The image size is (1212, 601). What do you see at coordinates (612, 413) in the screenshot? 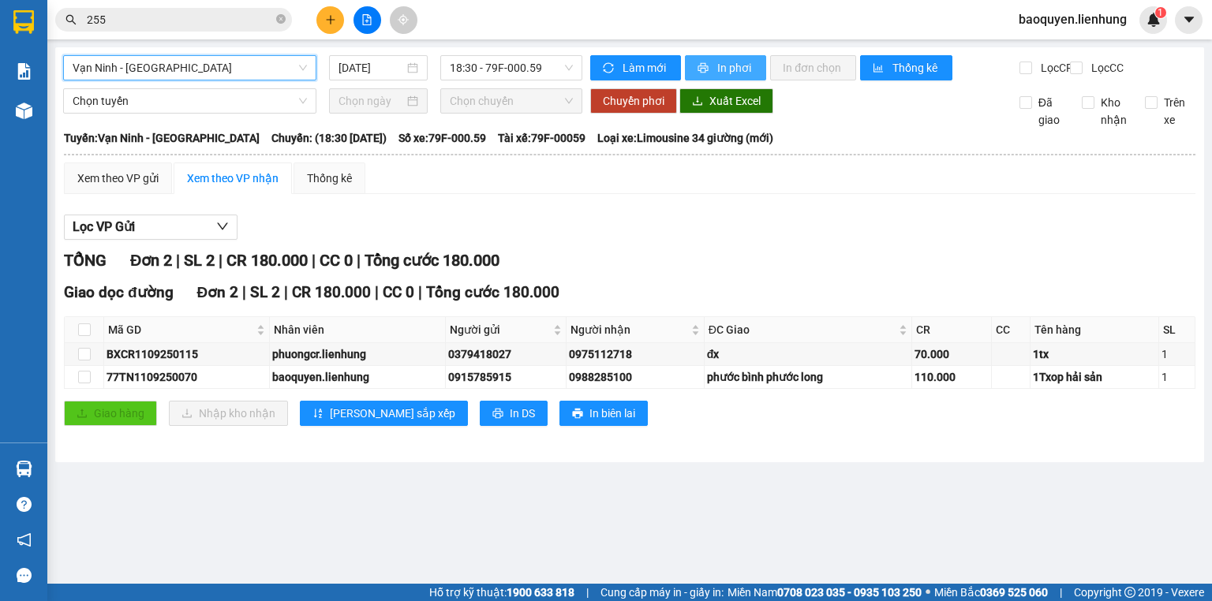
I see `span: In biên lai` at bounding box center [612, 413].